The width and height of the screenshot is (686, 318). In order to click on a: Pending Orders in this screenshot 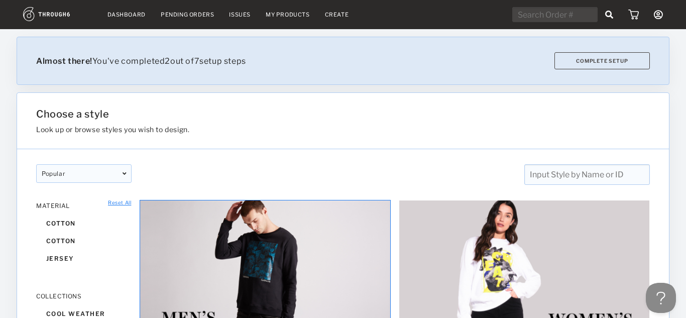, I will do `click(187, 15)`.